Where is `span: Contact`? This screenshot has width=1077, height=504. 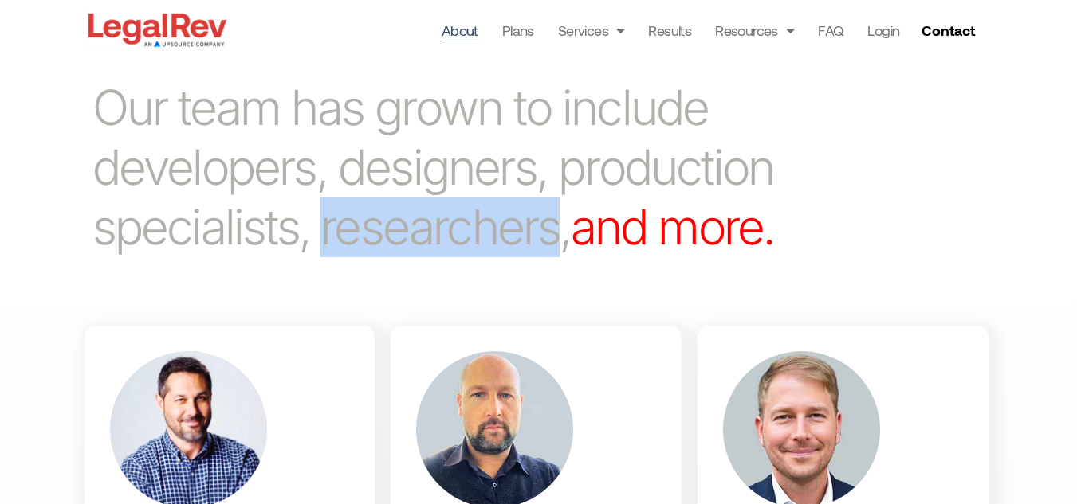
span: Contact is located at coordinates (948, 30).